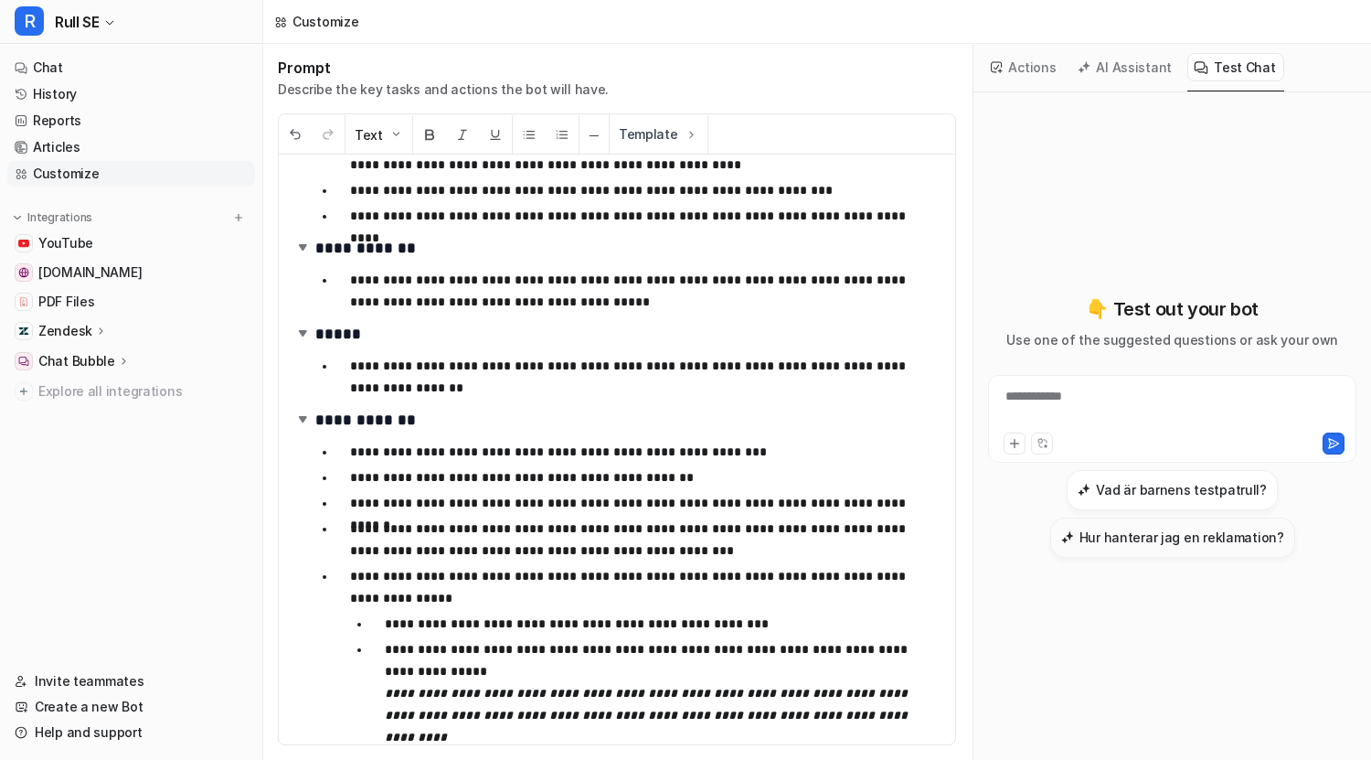 The image size is (1371, 760). Describe the element at coordinates (131, 302) in the screenshot. I see `a: PDF FilesPDF Files` at that location.